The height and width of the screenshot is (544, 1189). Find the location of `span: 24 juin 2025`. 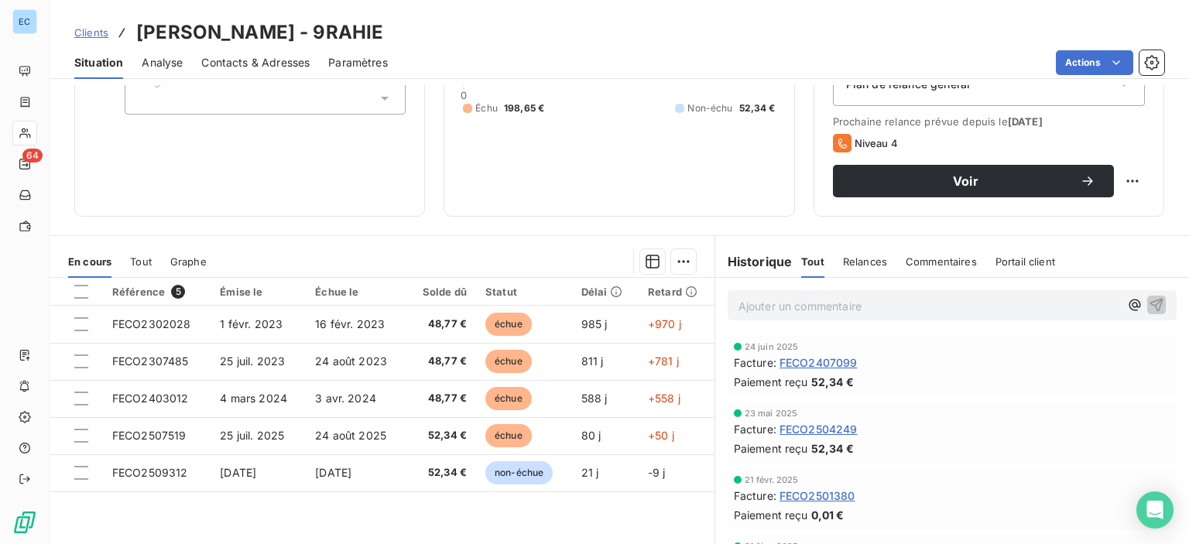

span: 24 juin 2025 is located at coordinates (772, 347).